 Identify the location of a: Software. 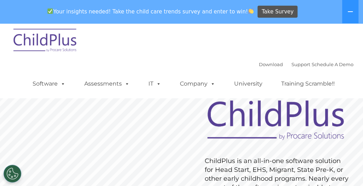
(49, 84).